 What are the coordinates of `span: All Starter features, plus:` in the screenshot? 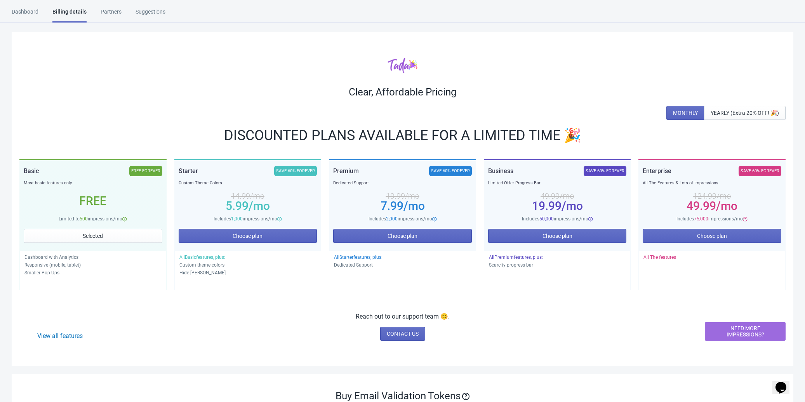 It's located at (358, 258).